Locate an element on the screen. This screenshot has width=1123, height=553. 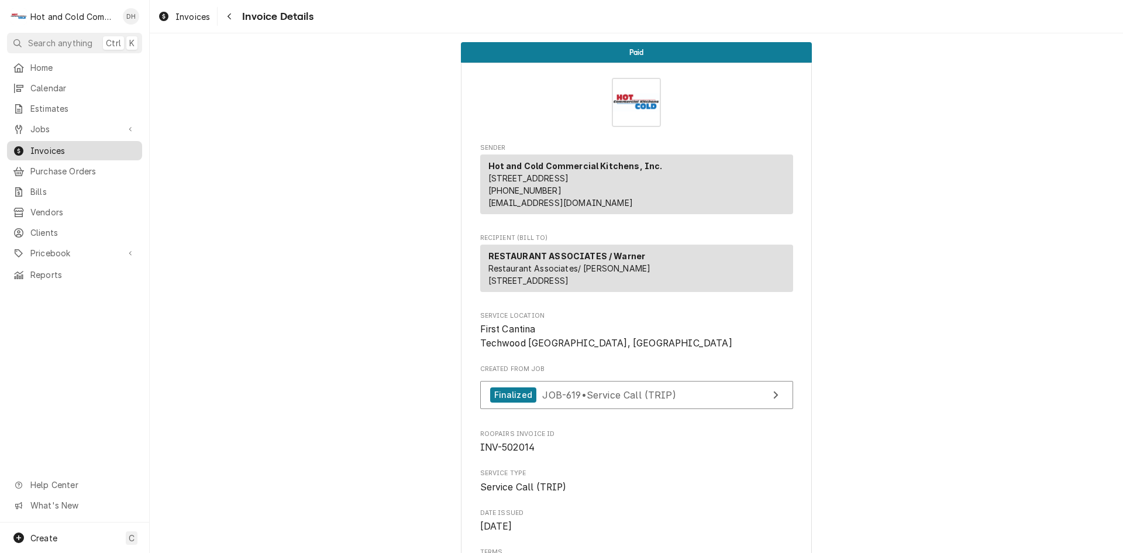
span: C is located at coordinates (132, 538).